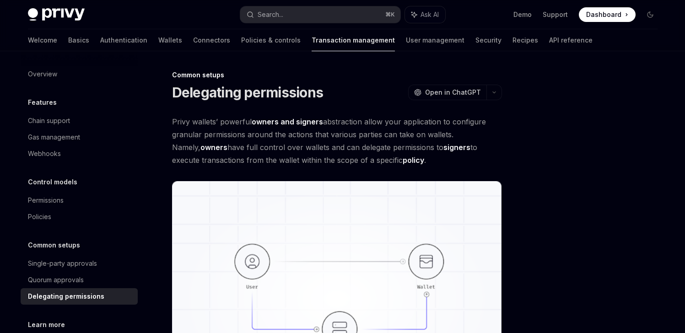 This screenshot has width=685, height=333. Describe the element at coordinates (607, 15) in the screenshot. I see `a: Dashboard` at that location.